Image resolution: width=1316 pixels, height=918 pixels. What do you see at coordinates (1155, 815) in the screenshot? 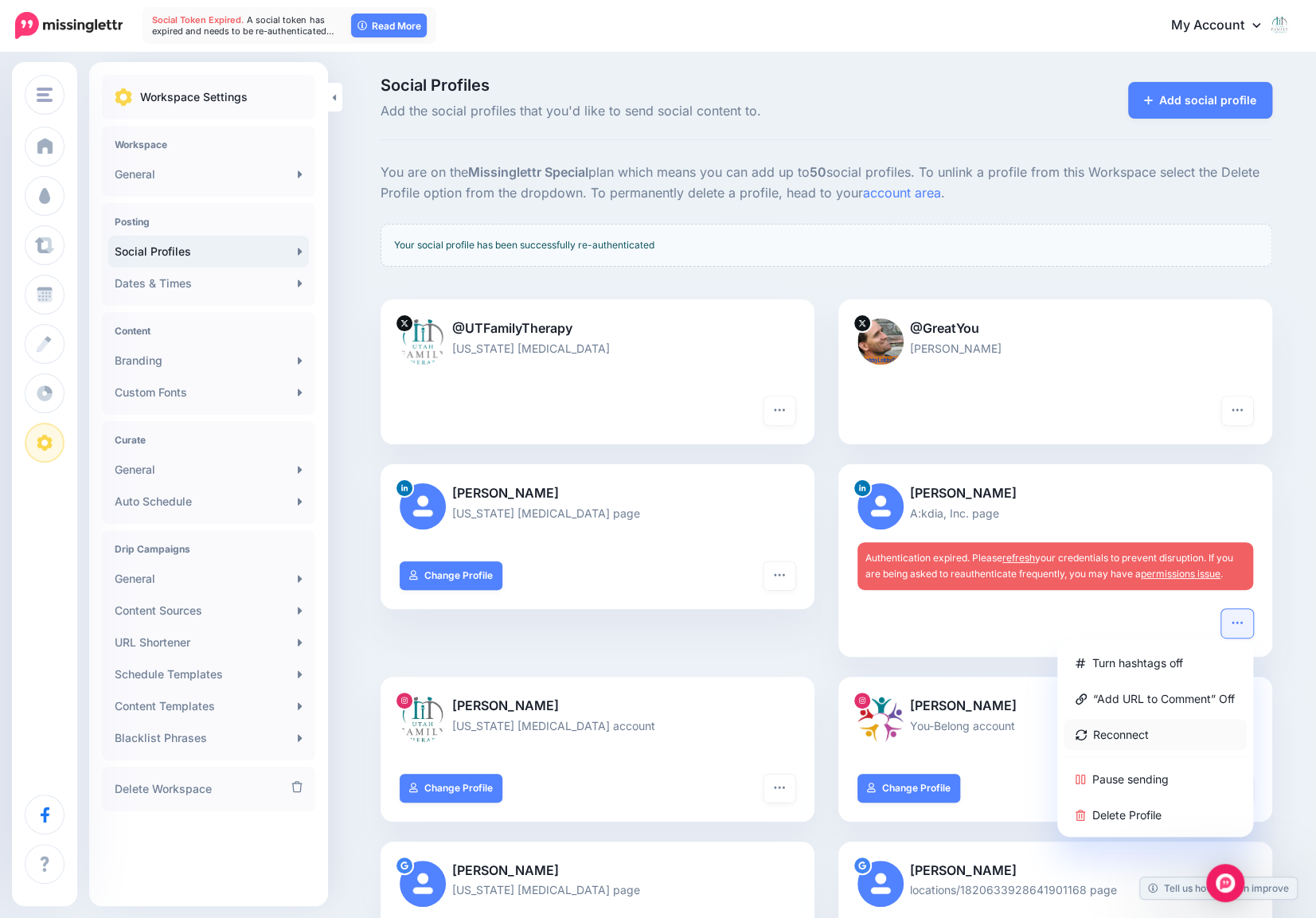
I see `a: Delete Profile` at bounding box center [1155, 815].